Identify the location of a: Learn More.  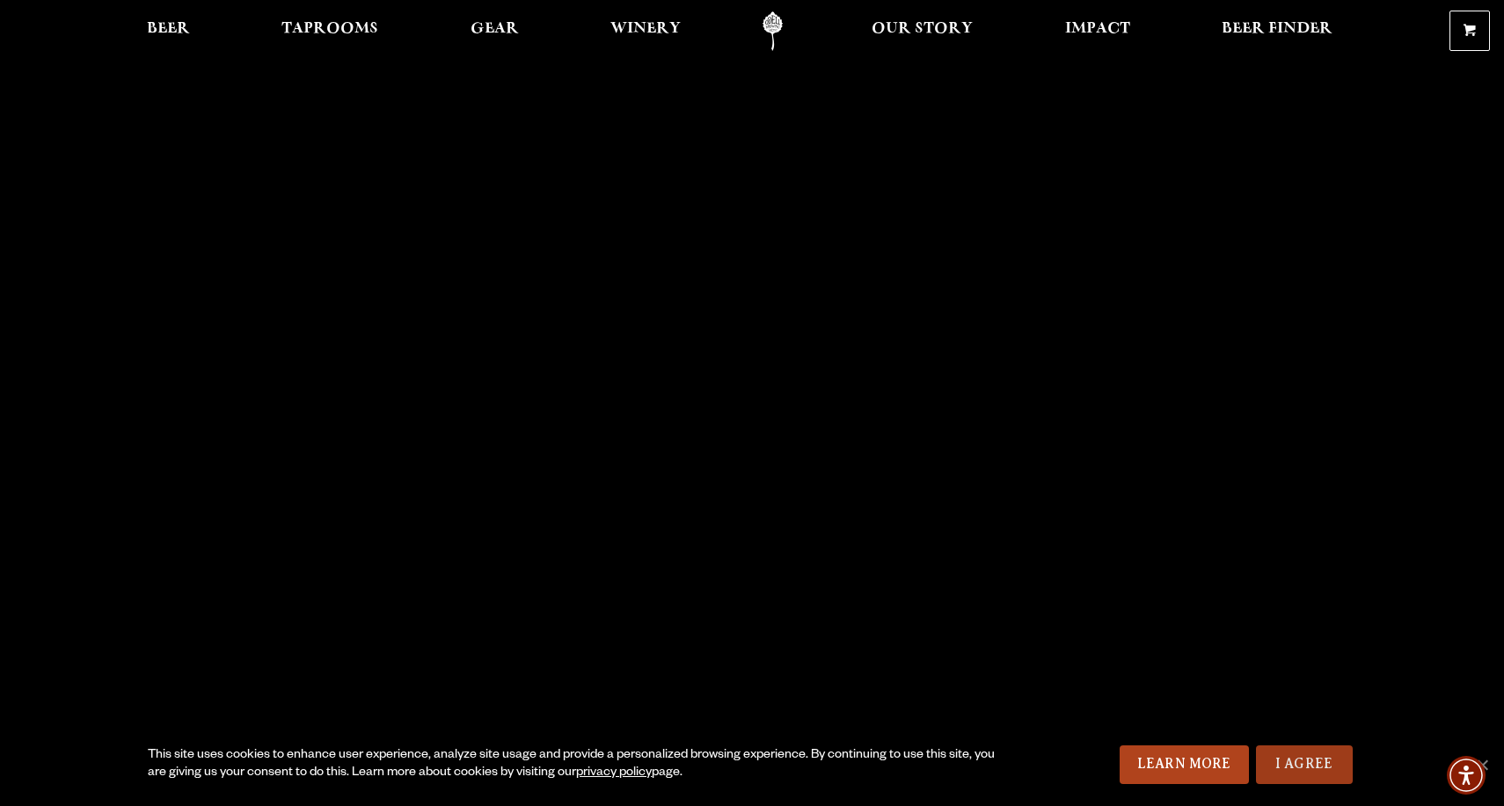
(1184, 765).